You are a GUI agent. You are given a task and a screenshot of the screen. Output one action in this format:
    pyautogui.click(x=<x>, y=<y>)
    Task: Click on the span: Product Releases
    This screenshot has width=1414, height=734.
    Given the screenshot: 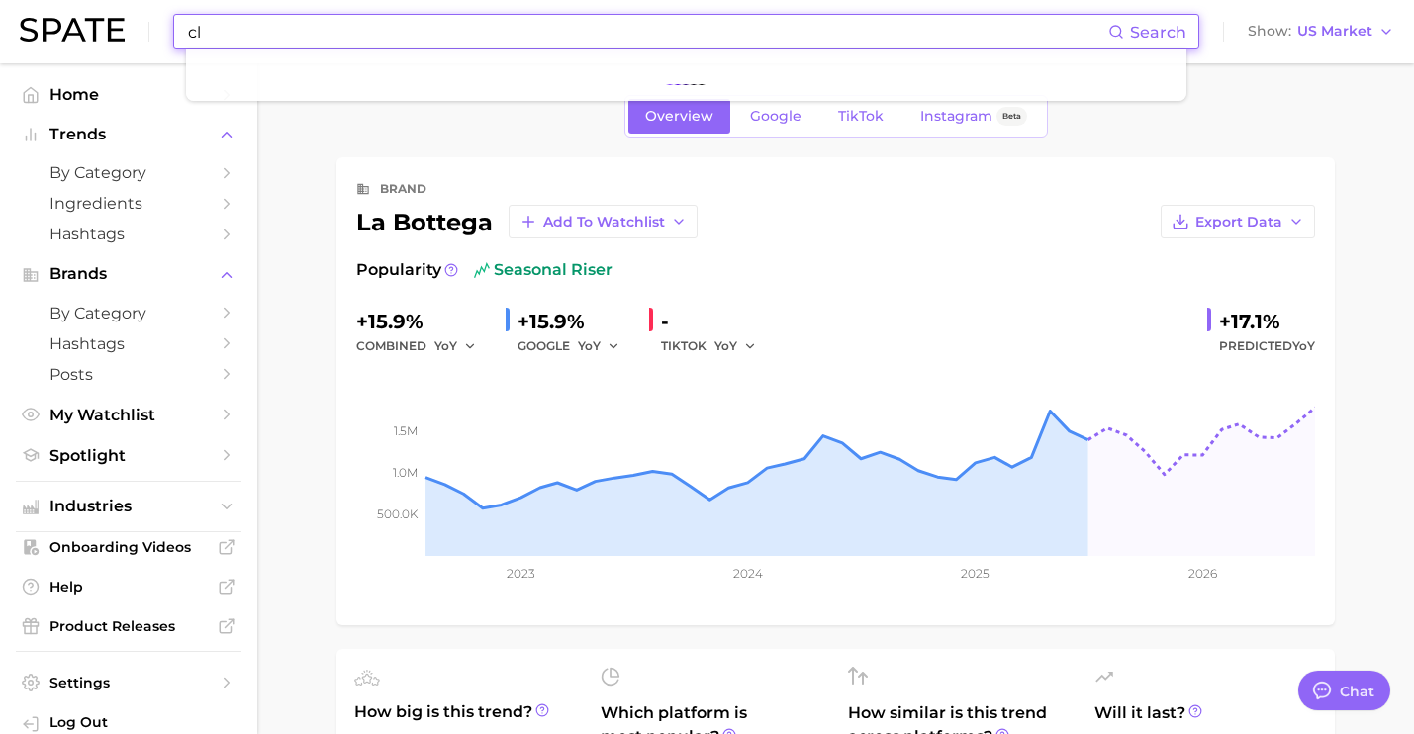 What is the action you would take?
    pyautogui.click(x=129, y=626)
    